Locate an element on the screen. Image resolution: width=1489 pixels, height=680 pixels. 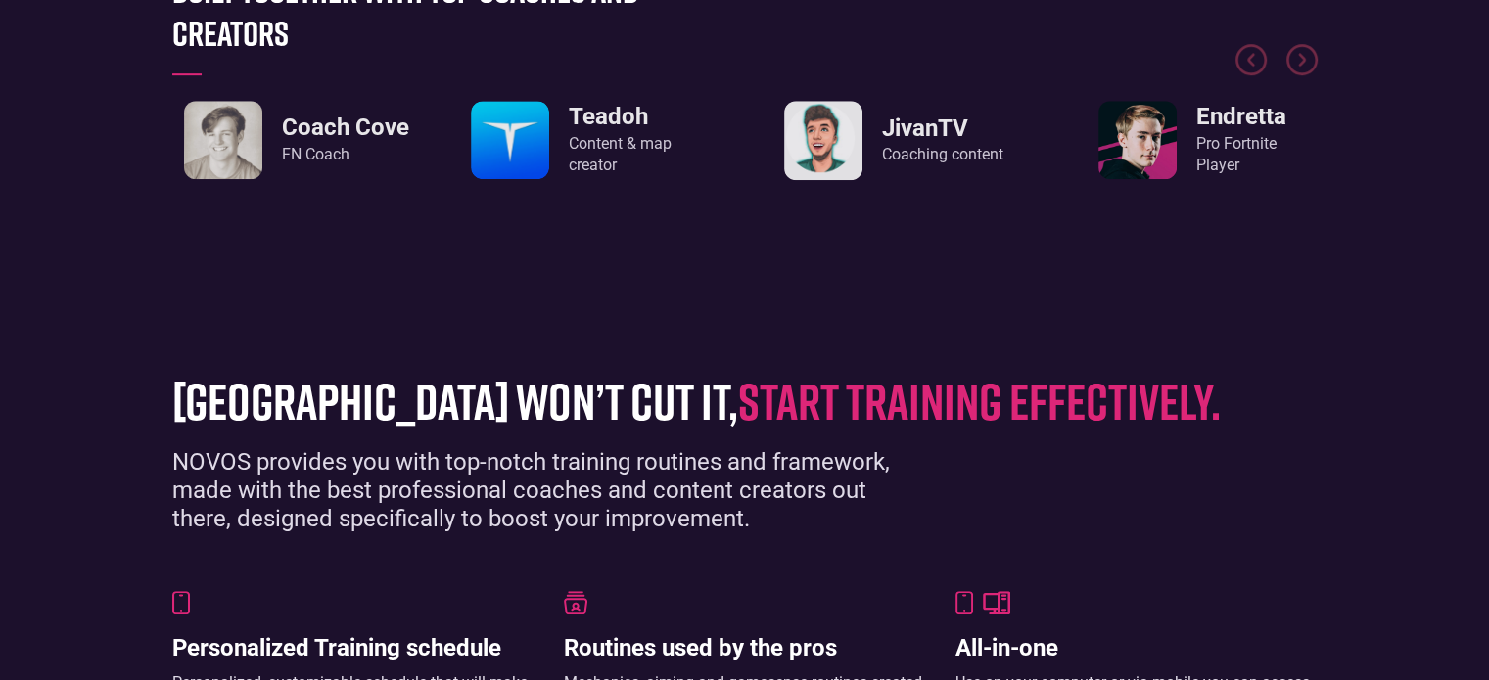
div: 8 / 8 is located at coordinates (894, 140).